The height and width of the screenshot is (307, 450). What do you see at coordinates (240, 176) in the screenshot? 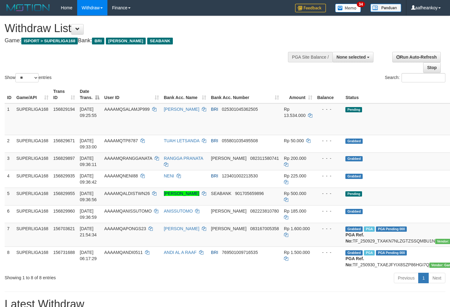
I see `span: Copy 123401002213530 to clipboard` at bounding box center [240, 176].